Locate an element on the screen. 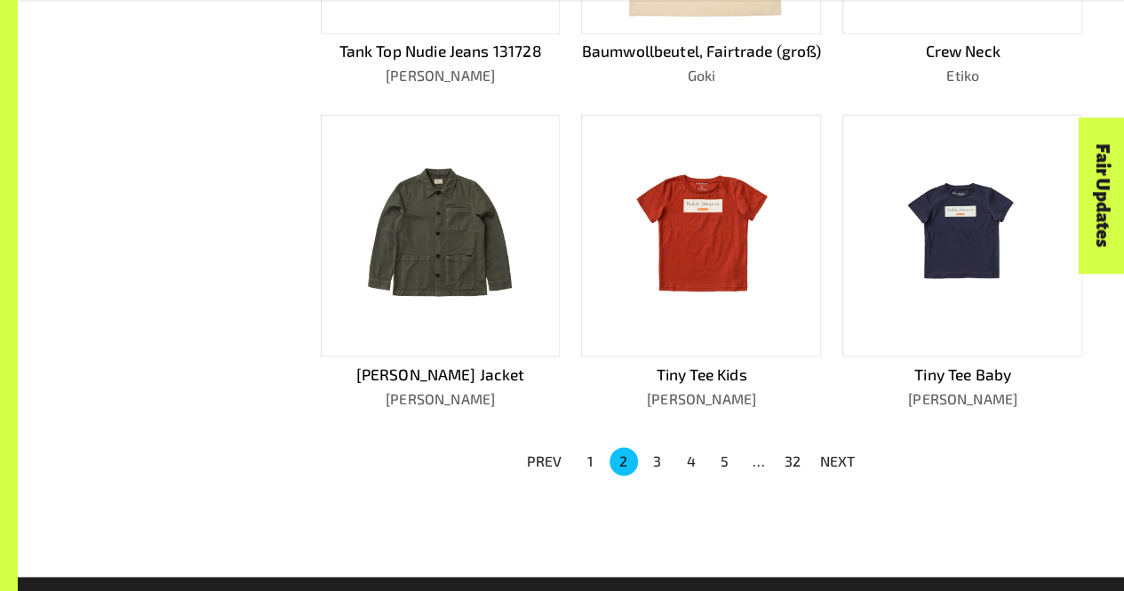 This screenshot has height=591, width=1124. p: Baumwollbeutel, Fairtrade (groß) is located at coordinates (701, 52).